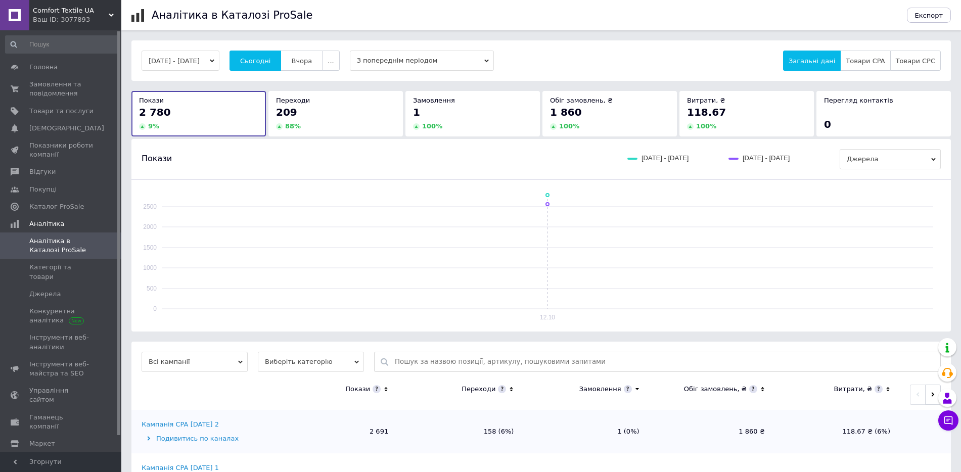 This screenshot has width=961, height=472. What do you see at coordinates (42, 172) in the screenshot?
I see `span: Відгуки` at bounding box center [42, 172].